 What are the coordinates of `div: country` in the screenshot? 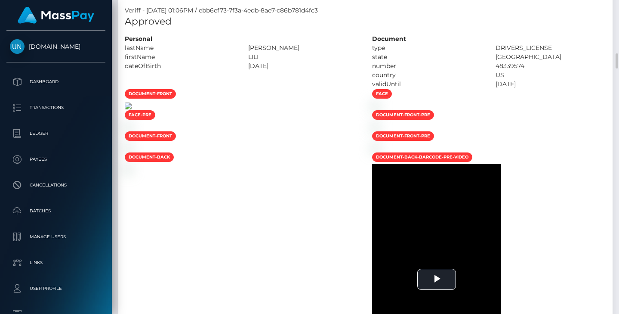 It's located at (427, 75).